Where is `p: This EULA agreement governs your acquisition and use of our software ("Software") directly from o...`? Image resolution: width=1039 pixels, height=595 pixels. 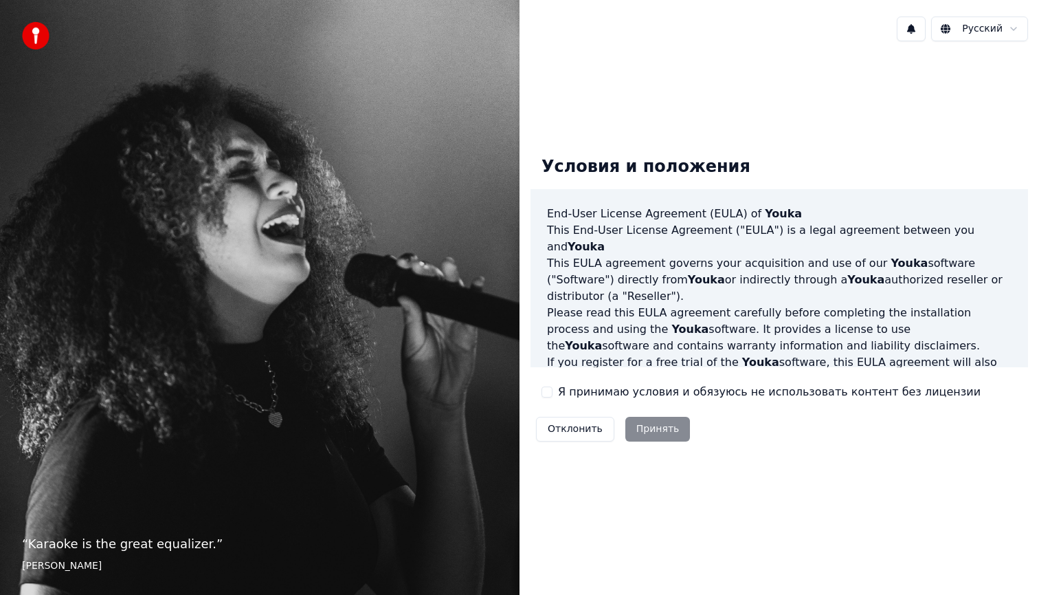
p: This EULA agreement governs your acquisition and use of our software ("Software") directly from o... is located at coordinates (780, 280).